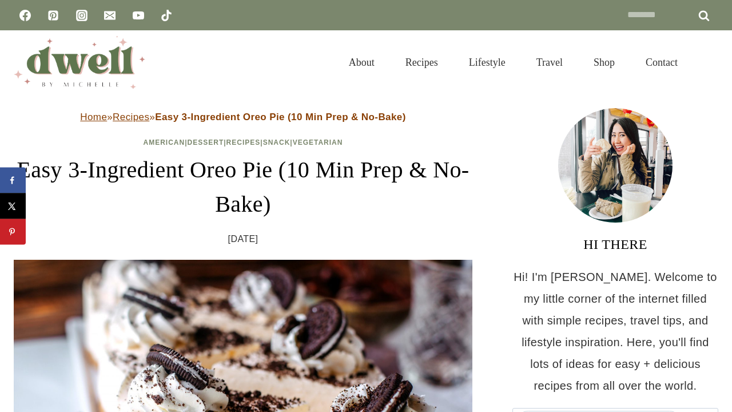 This screenshot has height=412, width=732. What do you see at coordinates (604, 62) in the screenshot?
I see `a: Shop` at bounding box center [604, 62].